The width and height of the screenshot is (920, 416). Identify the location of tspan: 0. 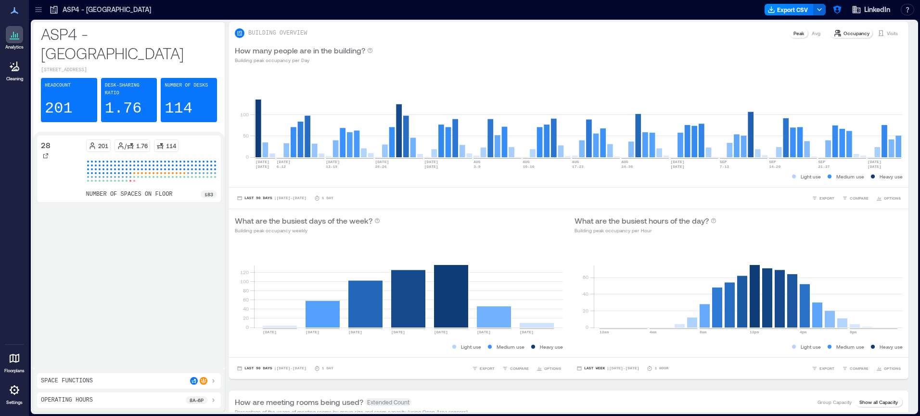
(247, 327).